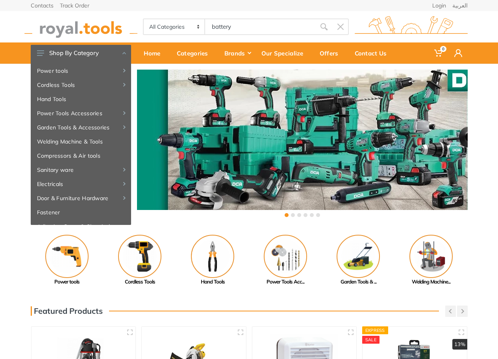 This screenshot has width=498, height=359. What do you see at coordinates (260, 27) in the screenshot?
I see `input: Site search` at bounding box center [260, 27].